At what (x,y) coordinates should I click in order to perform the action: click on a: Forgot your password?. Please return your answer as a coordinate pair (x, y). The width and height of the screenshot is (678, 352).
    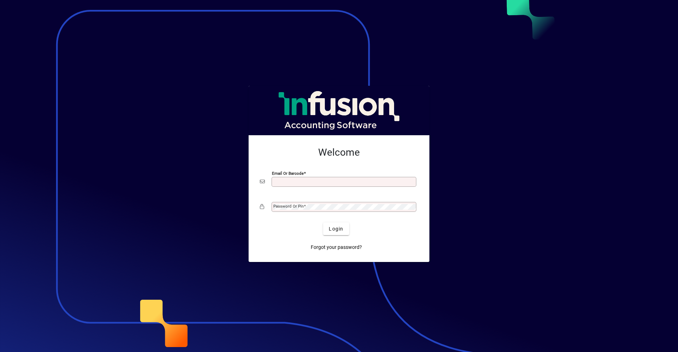
    Looking at the image, I should click on (336, 247).